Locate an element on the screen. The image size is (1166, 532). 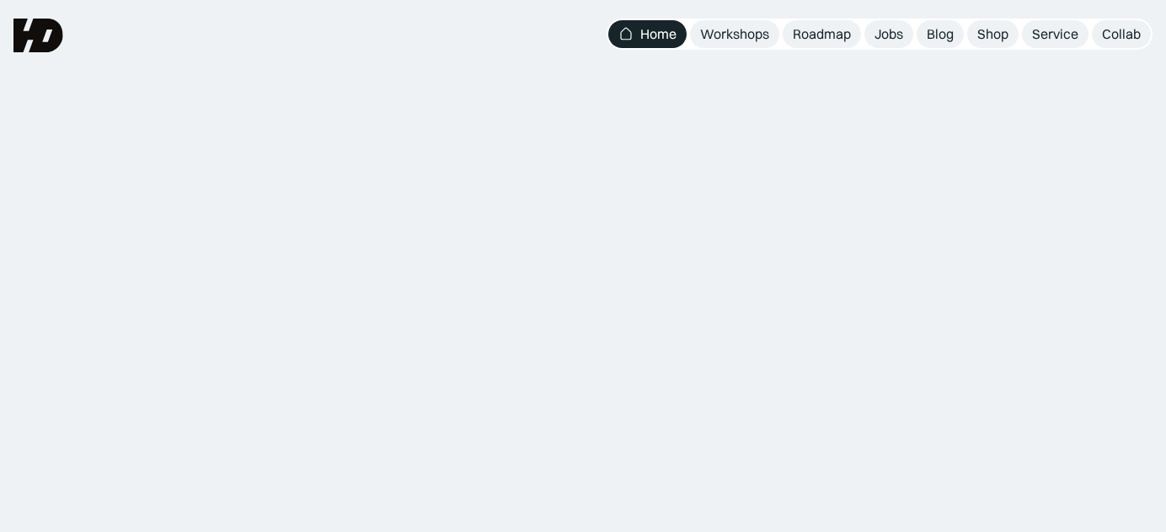
div: Roadmap is located at coordinates (822, 34).